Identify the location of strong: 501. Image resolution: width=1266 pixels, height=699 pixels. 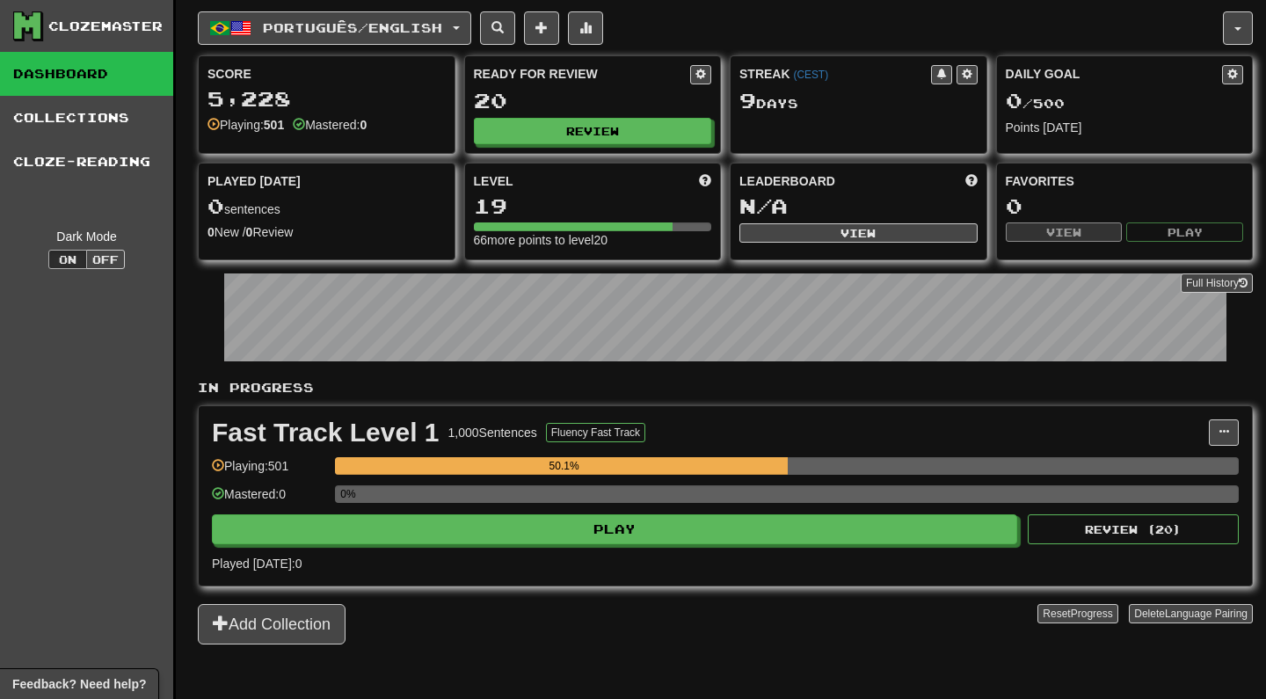
(274, 125).